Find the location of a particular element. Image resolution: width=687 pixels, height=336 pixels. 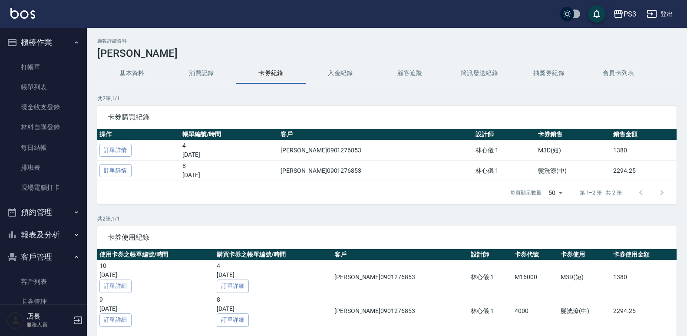

span: 卡券使用紀錄 is located at coordinates (387, 237).